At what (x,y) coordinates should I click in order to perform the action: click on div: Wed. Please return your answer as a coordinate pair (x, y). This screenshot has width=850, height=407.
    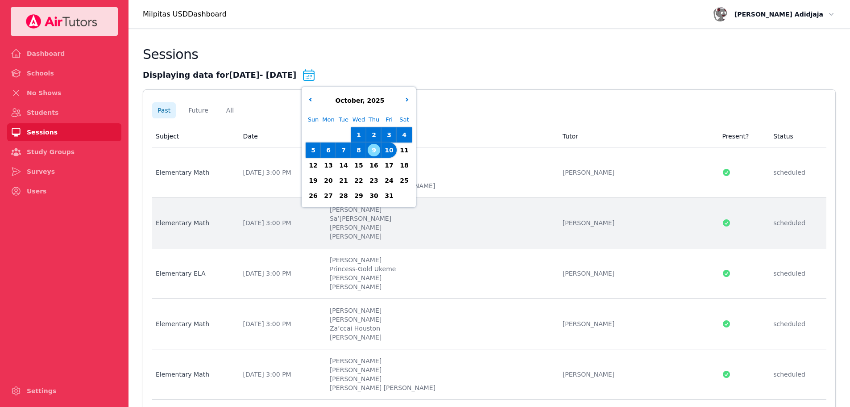
    Looking at the image, I should click on (359, 120).